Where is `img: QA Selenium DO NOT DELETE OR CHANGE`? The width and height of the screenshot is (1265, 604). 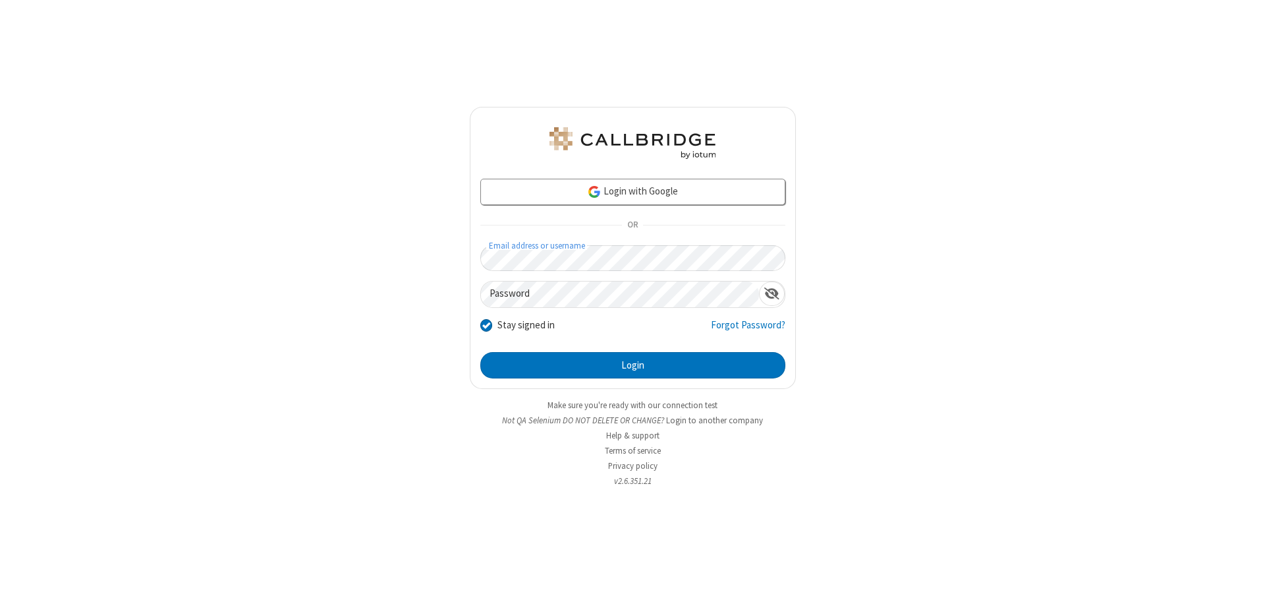 img: QA Selenium DO NOT DELETE OR CHANGE is located at coordinates (633, 143).